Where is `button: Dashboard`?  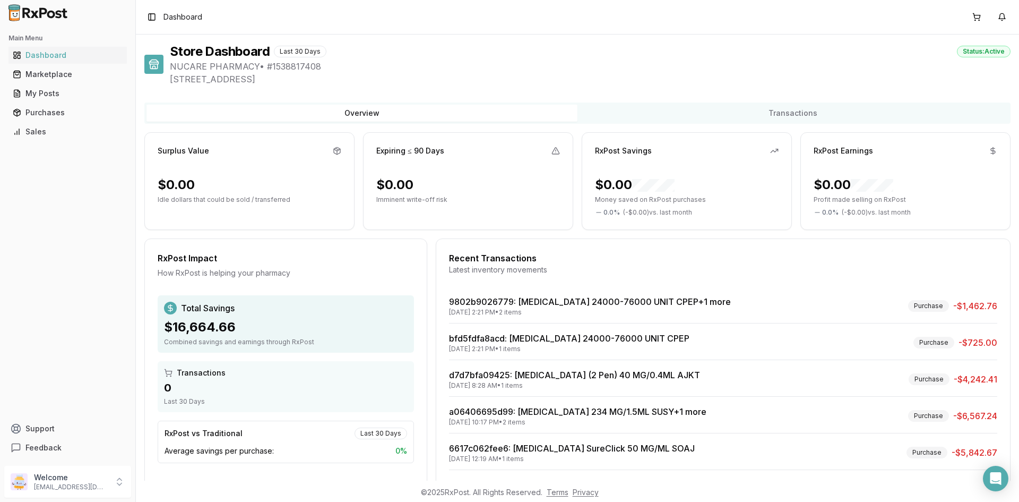
button: Dashboard is located at coordinates (67, 55).